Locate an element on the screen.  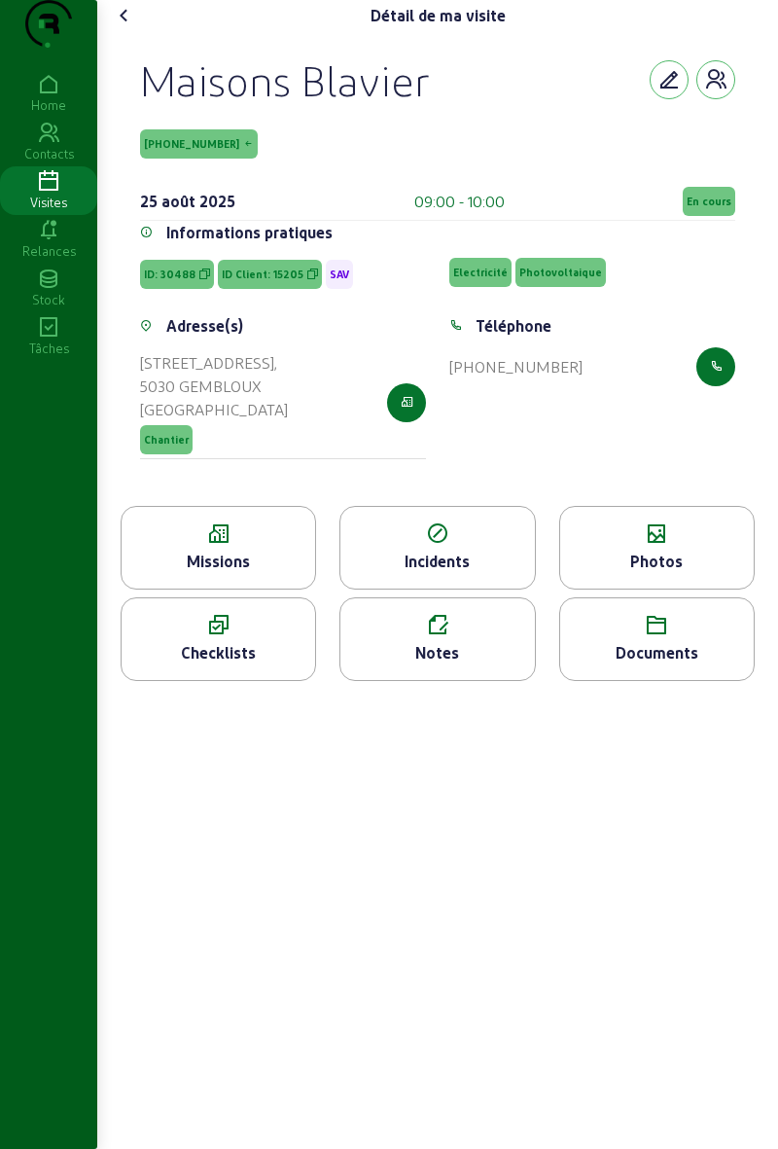
div: 25 août 2025 is located at coordinates (188, 201).